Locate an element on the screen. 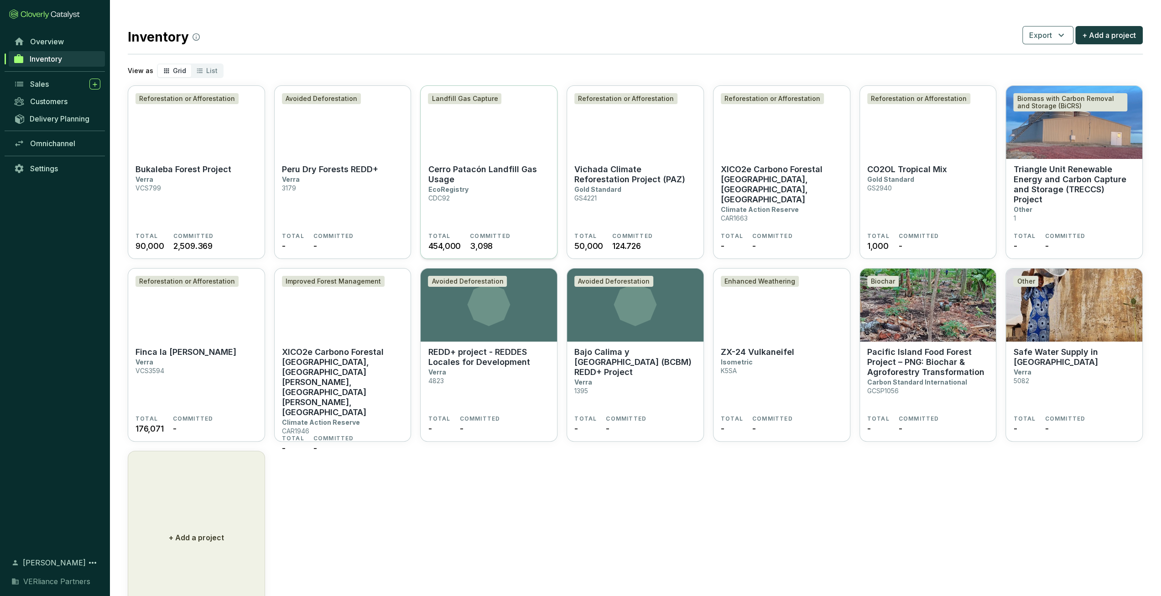 The width and height of the screenshot is (1161, 596). span: + Add a project is located at coordinates (1109, 35).